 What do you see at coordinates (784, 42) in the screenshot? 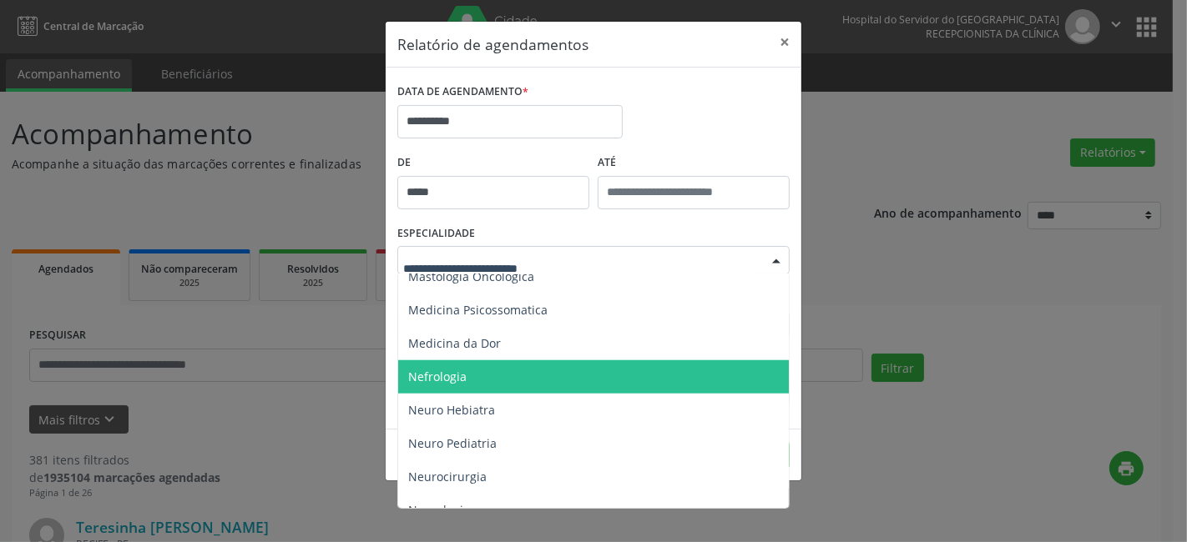
I see `button: Close` at bounding box center [784, 42].